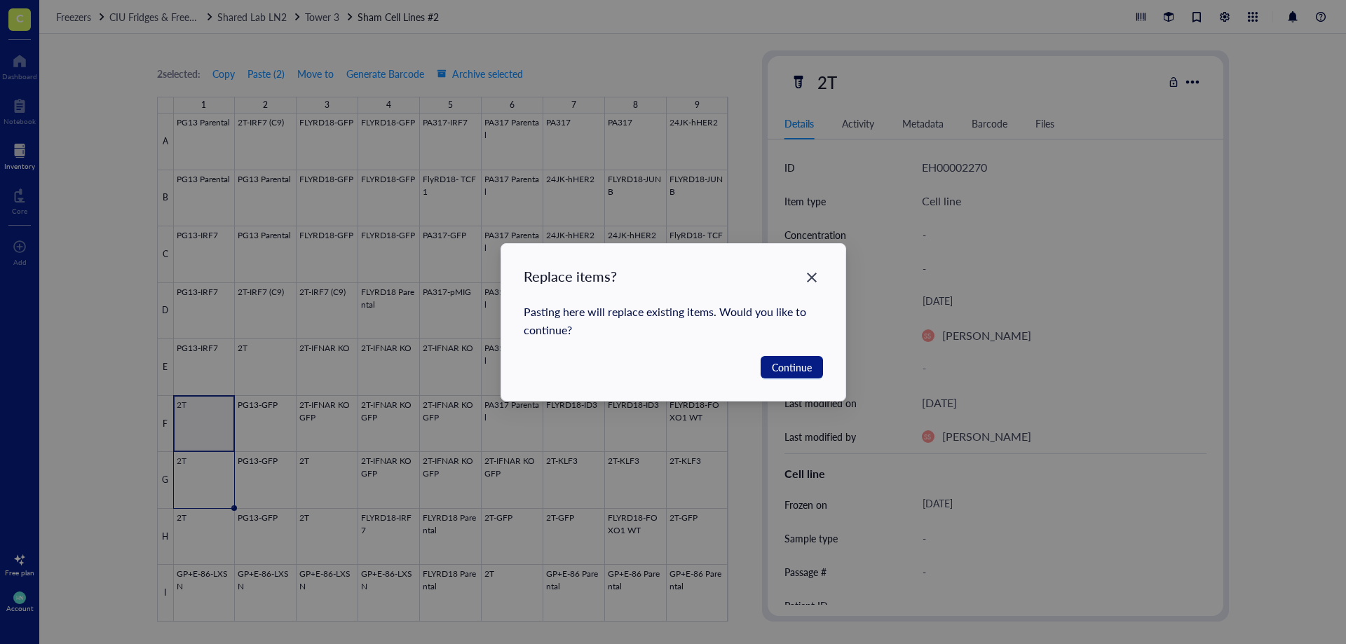 The width and height of the screenshot is (1346, 644). I want to click on button: Continue, so click(791, 367).